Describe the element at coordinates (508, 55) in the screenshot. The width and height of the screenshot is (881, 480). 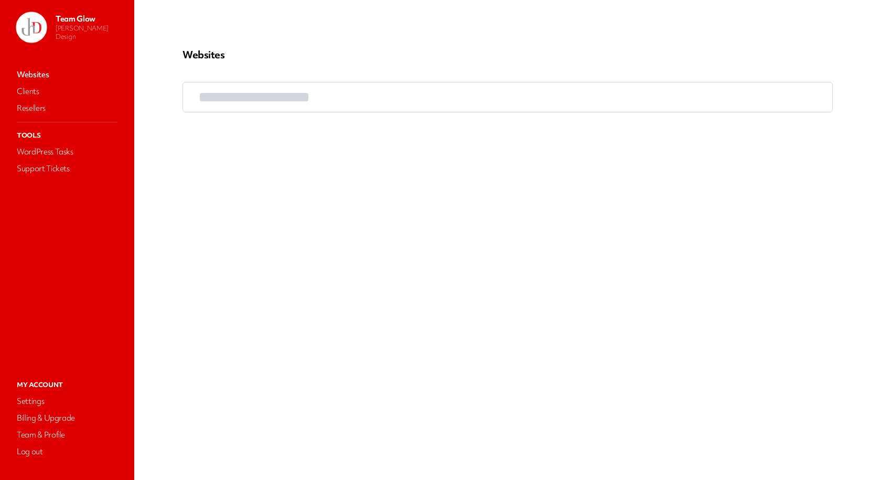
I see `p: Websites` at that location.